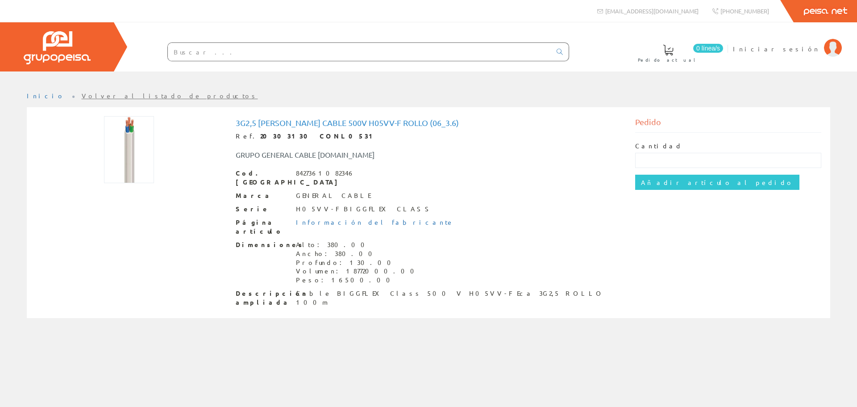 The height and width of the screenshot is (407, 857). Describe the element at coordinates (357, 271) in the screenshot. I see `div: Volumen: 18772000.00` at that location.